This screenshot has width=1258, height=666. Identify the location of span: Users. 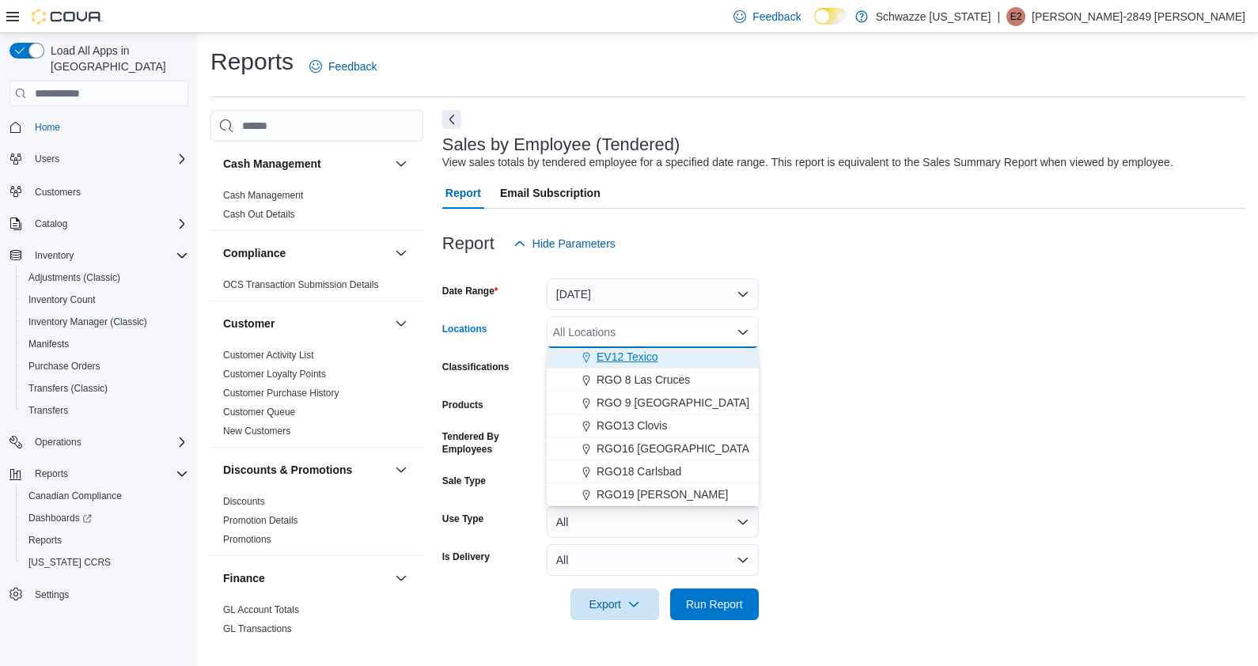
(108, 159).